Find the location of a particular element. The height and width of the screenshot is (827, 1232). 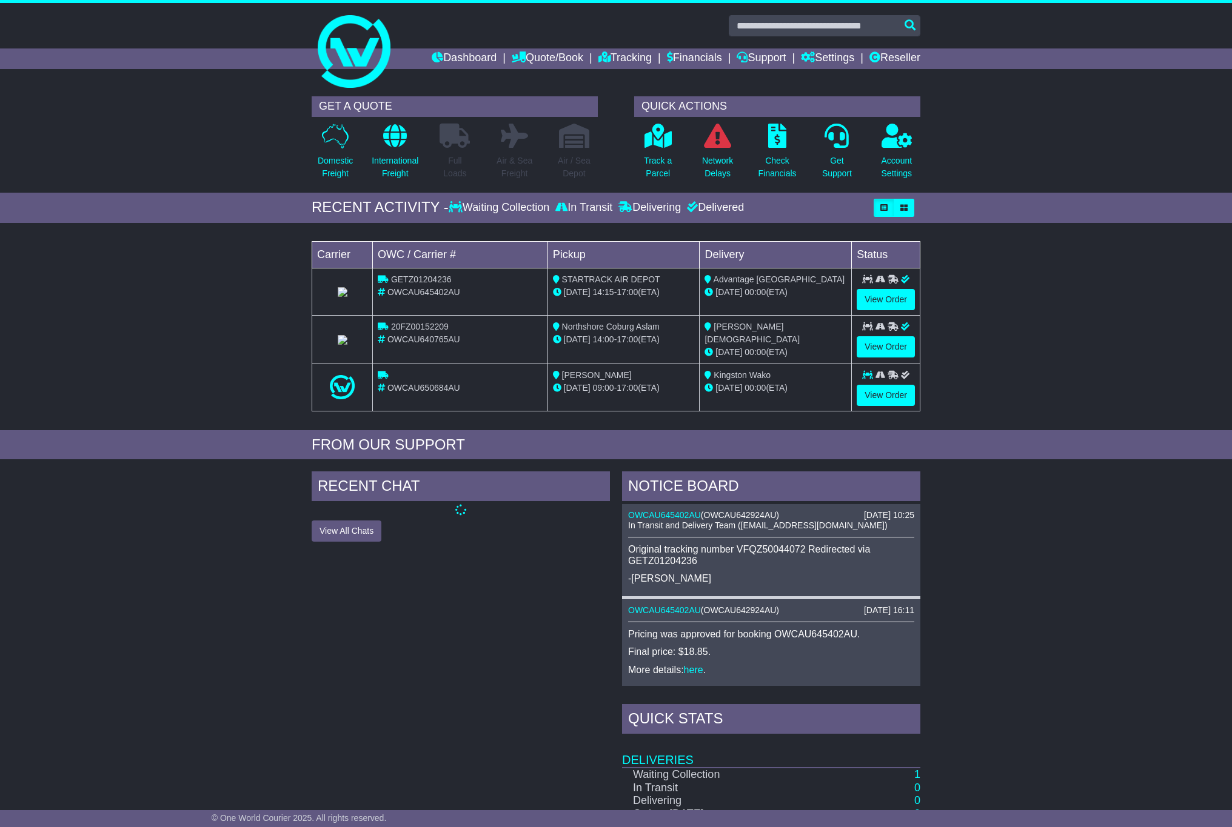

p: Full Loads is located at coordinates (455, 167).